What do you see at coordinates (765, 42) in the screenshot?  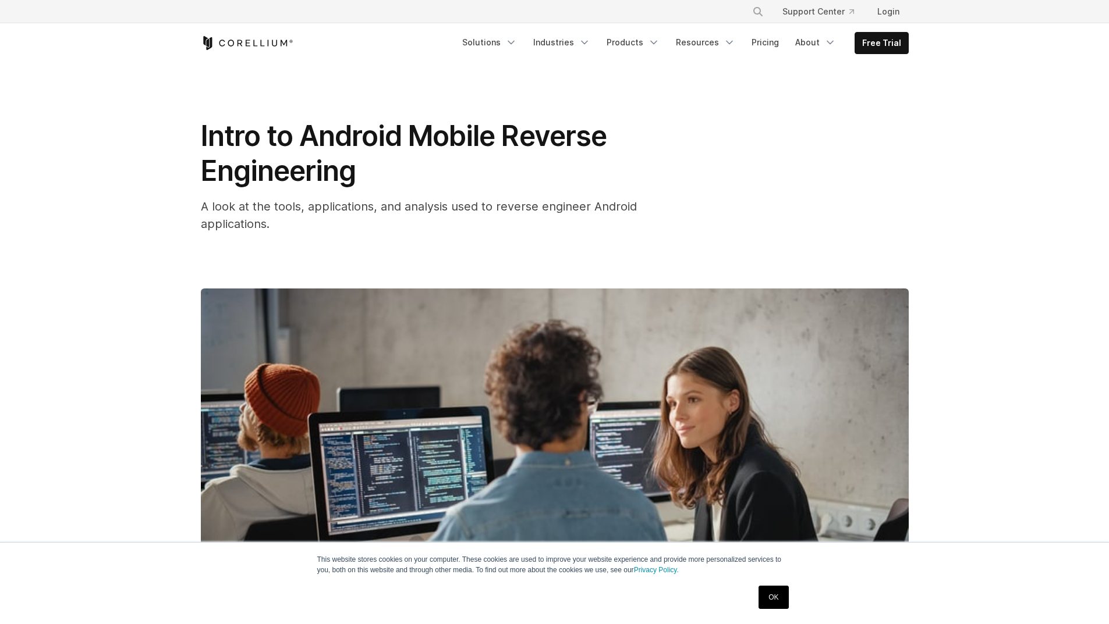 I see `a: Pricing` at bounding box center [765, 42].